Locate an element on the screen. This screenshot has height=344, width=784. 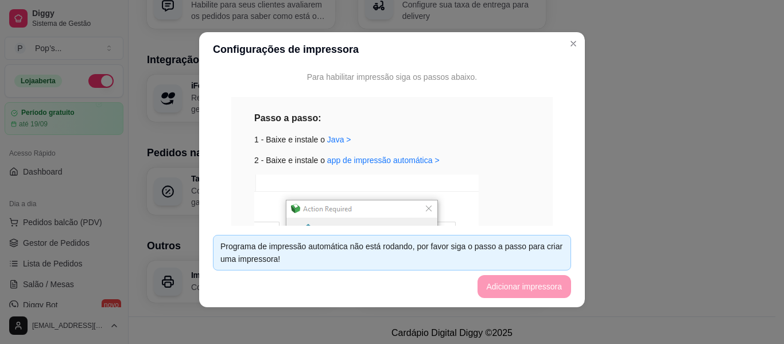
div: 2 - Baixe e instale o is located at coordinates (392, 160).